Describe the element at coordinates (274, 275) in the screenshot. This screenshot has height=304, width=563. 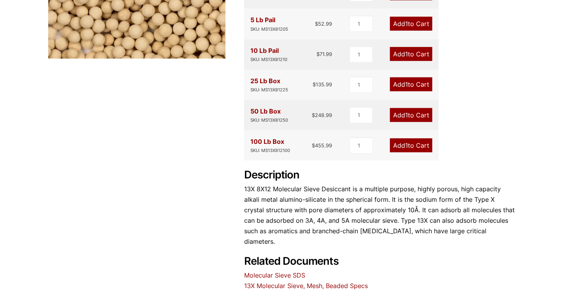
I see `a: Molecular Sieve SDS` at that location.